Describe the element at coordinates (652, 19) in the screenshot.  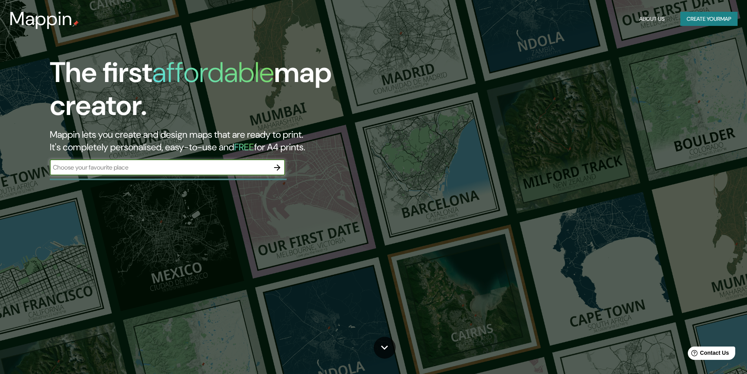
I see `button: About Us` at that location.